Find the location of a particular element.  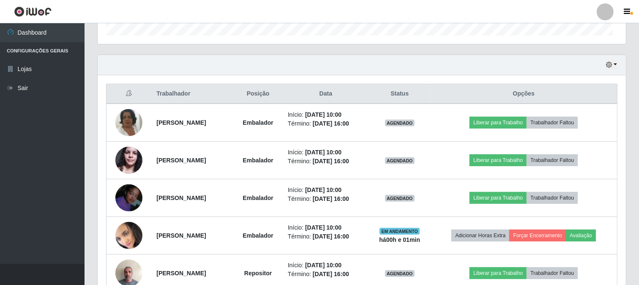

img: 1676496034794.jpeg is located at coordinates (129, 123).